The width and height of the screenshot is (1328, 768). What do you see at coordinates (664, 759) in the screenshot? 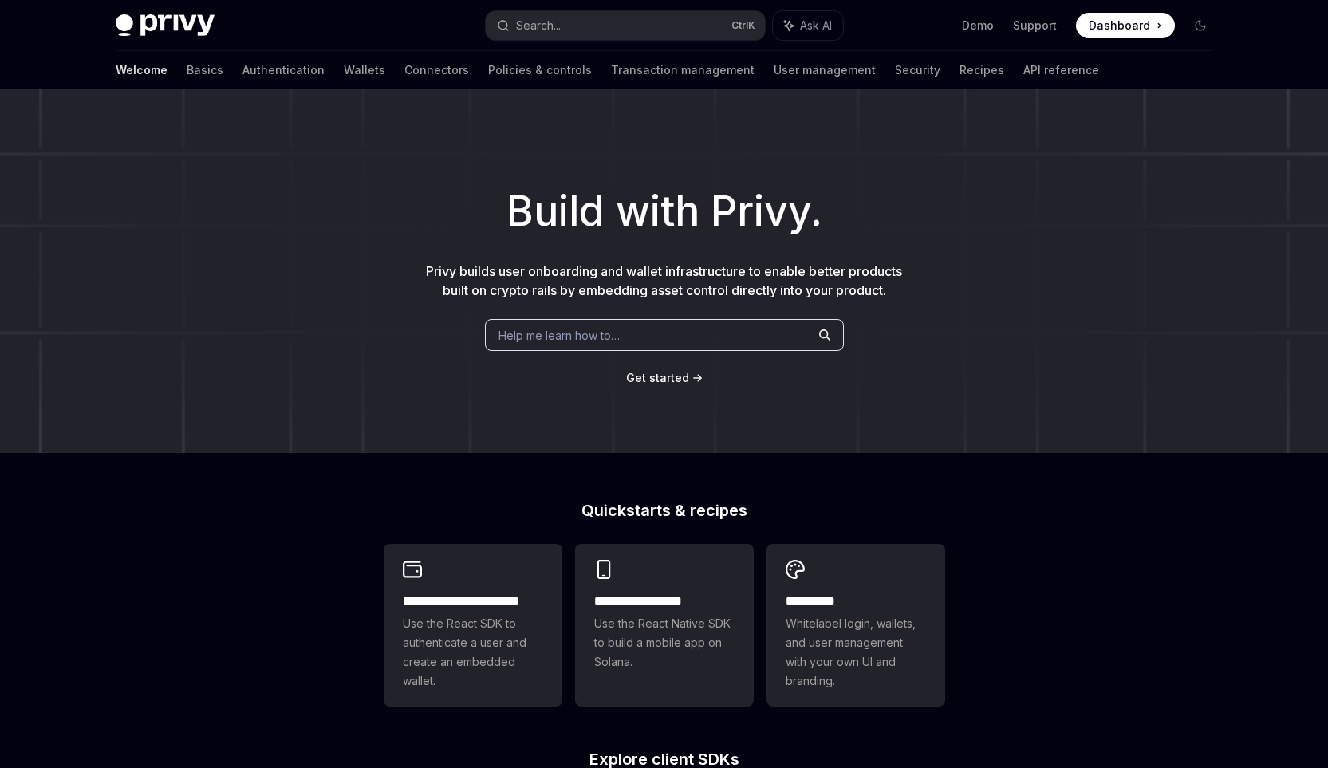
I see `h2: Explore client SDKs` at bounding box center [664, 759].